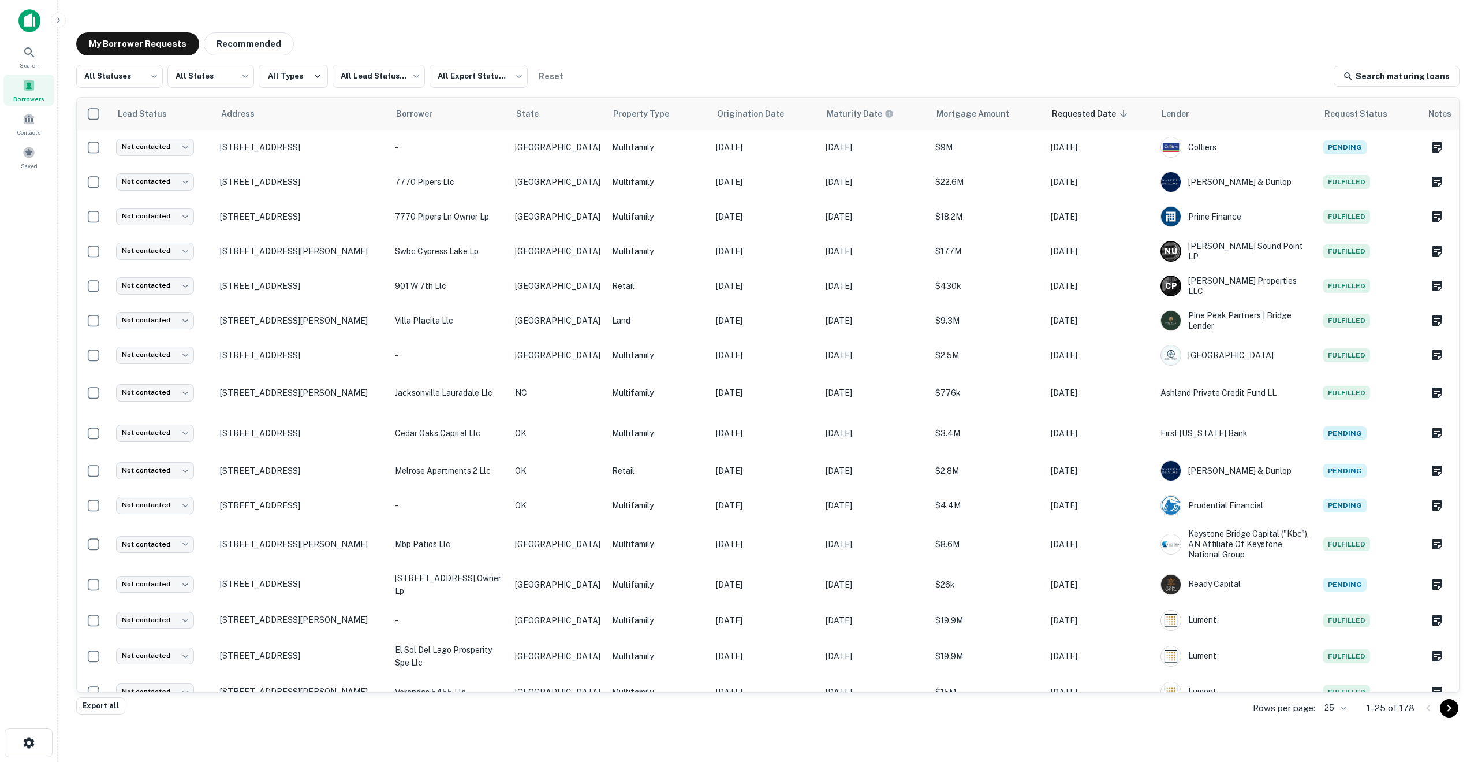 This screenshot has width=1478, height=762. I want to click on span: Notes, so click(1440, 114).